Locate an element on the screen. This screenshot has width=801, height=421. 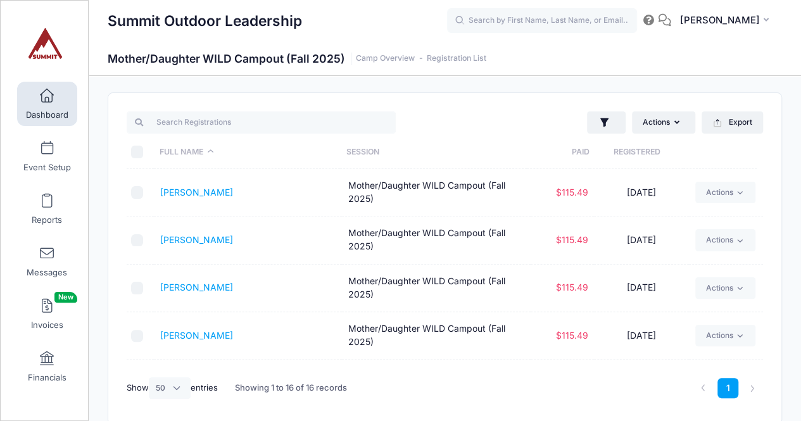
a: Financials is located at coordinates (47, 367).